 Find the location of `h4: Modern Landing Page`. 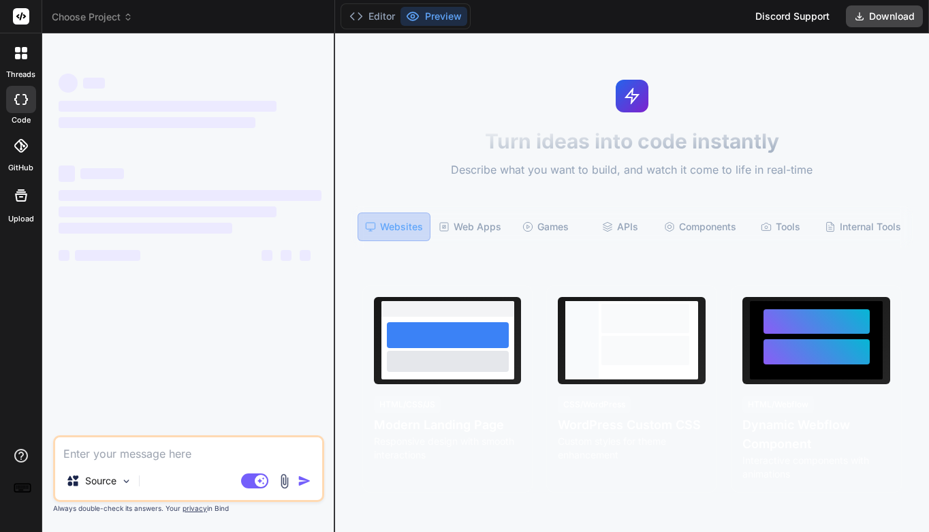

h4: Modern Landing Page is located at coordinates (448, 425).